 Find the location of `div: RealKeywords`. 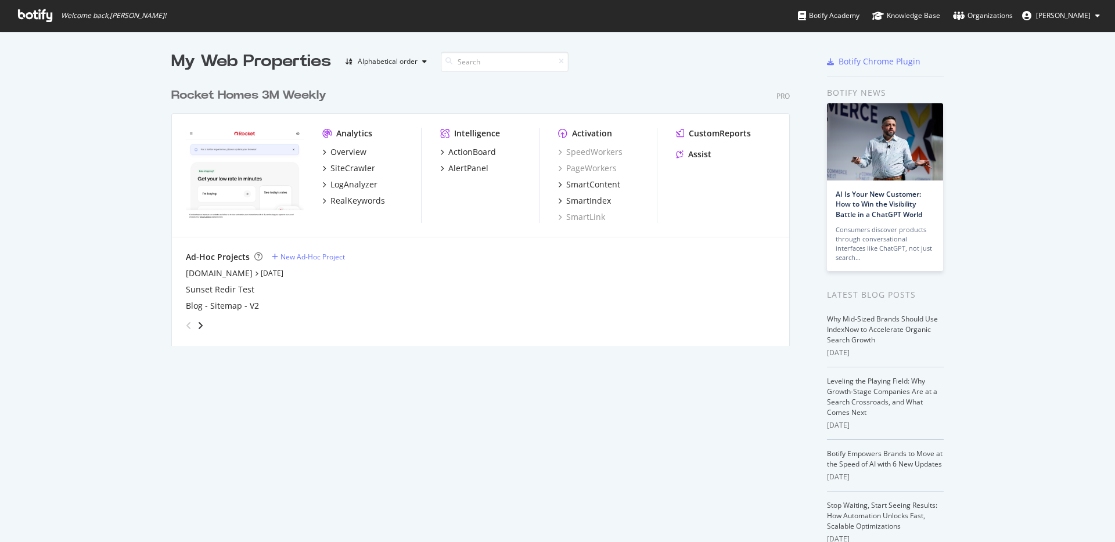

div: RealKeywords is located at coordinates (358, 201).